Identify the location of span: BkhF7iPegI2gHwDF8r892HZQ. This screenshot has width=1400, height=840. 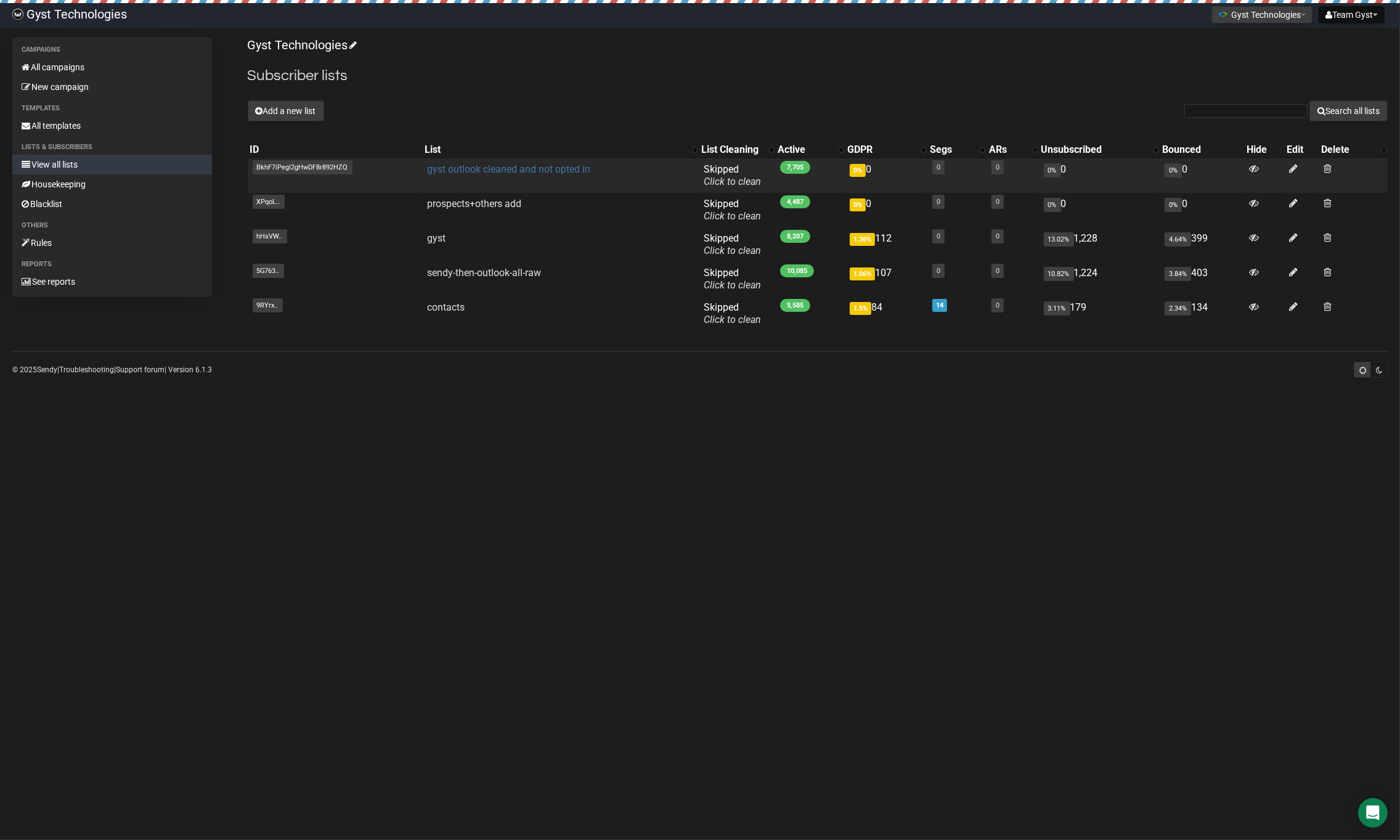
(302, 167).